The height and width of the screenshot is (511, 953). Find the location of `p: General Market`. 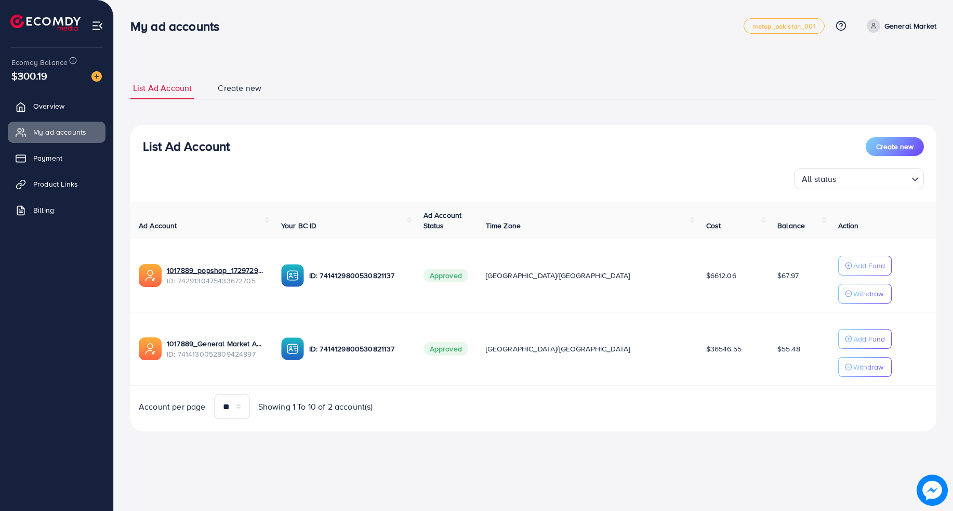

p: General Market is located at coordinates (911, 26).